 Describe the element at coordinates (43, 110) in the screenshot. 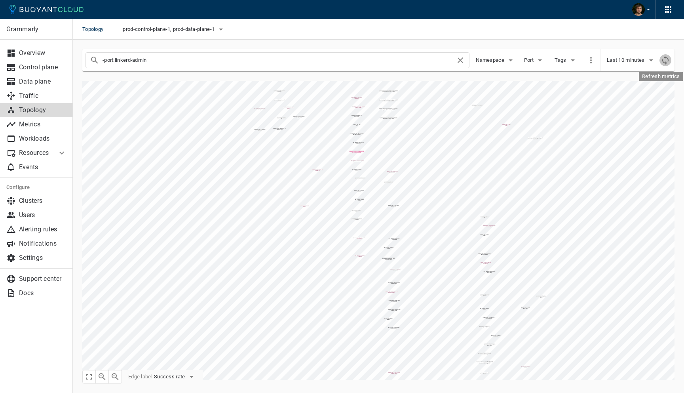

I see `p: Topology` at that location.